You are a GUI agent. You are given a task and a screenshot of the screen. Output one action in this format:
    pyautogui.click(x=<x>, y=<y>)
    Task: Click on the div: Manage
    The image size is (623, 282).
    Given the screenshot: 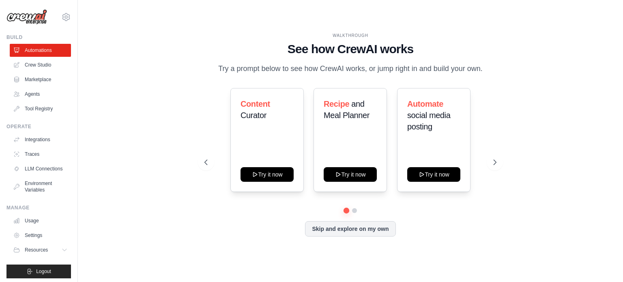 What is the action you would take?
    pyautogui.click(x=39, y=208)
    